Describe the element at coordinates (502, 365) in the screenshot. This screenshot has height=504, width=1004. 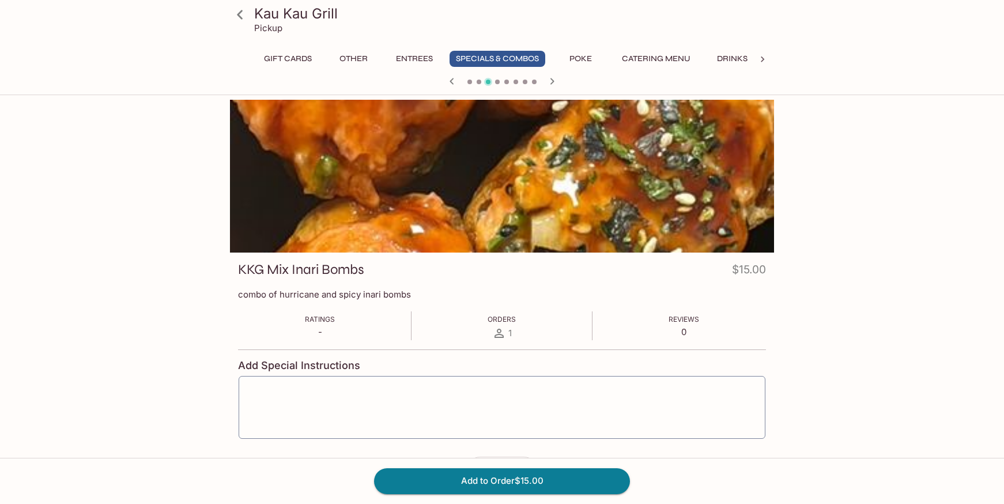
I see `h4: Add Special Instructions` at that location.